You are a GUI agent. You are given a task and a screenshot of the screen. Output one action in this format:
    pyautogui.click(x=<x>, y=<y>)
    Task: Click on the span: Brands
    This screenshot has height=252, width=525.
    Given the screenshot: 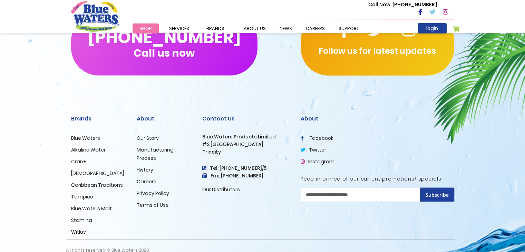 What is the action you would take?
    pyautogui.click(x=215, y=28)
    